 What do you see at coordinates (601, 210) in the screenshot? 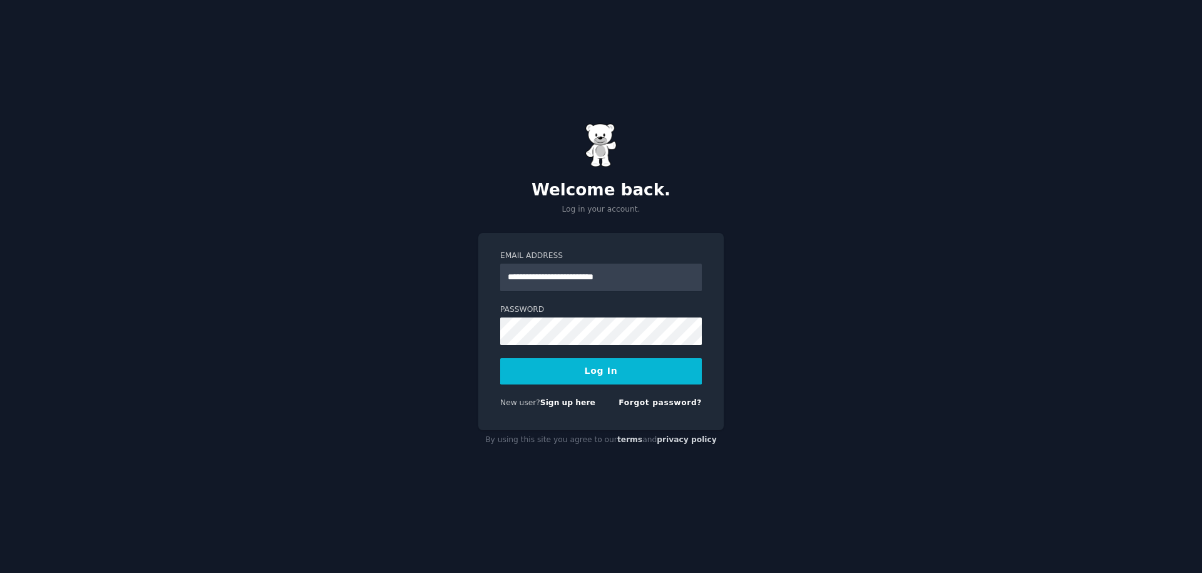
I see `p: Log in your account.` at bounding box center [601, 210].